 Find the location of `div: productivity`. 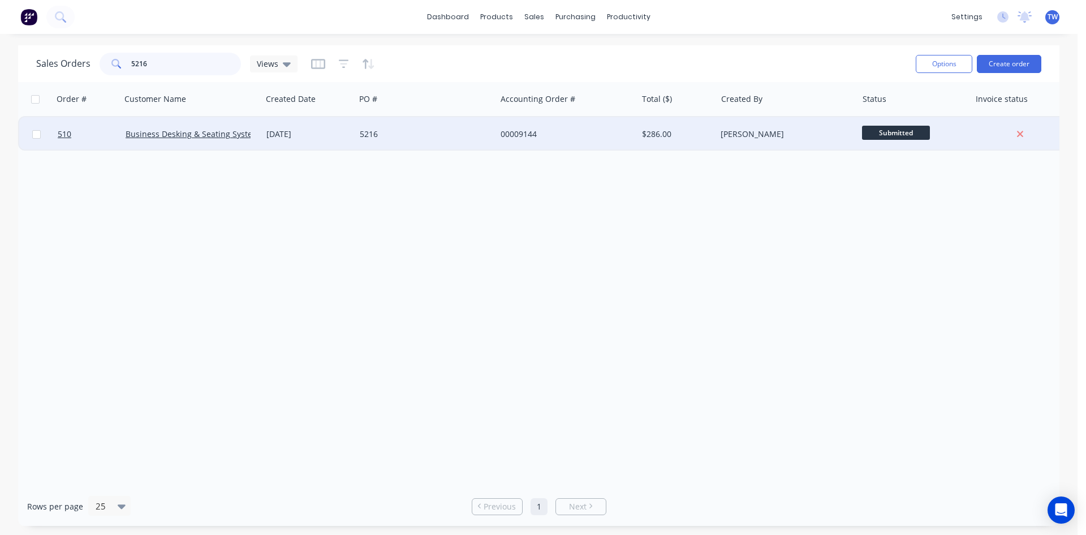

div: productivity is located at coordinates (629, 17).